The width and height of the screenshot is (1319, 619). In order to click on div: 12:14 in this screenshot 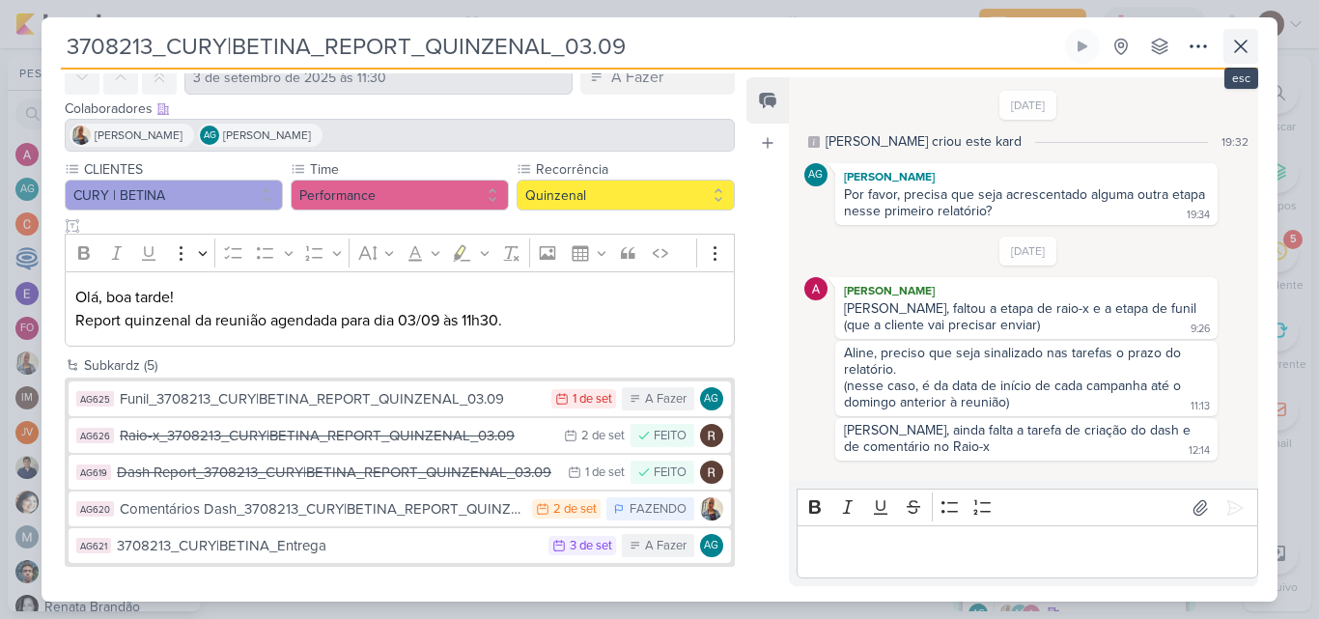, I will do `click(1199, 451)`.